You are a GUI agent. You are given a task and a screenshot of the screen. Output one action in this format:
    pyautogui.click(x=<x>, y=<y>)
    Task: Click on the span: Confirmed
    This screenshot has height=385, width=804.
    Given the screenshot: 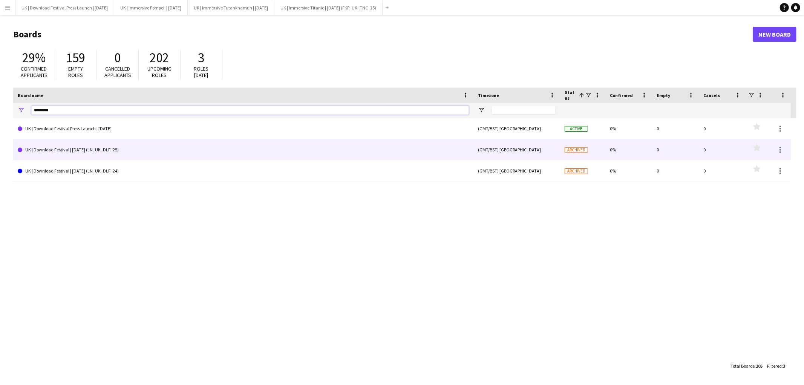 What is the action you would take?
    pyautogui.click(x=621, y=95)
    